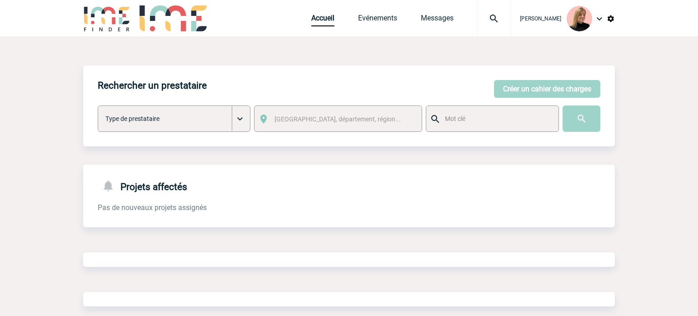  What do you see at coordinates (579, 19) in the screenshot?
I see `img: 131233-0.png` at bounding box center [579, 19].